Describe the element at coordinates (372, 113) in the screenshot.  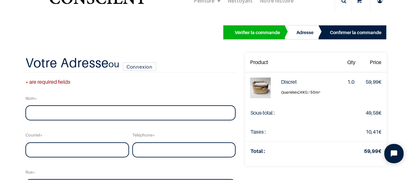
I see `span: 49,58` at that location.